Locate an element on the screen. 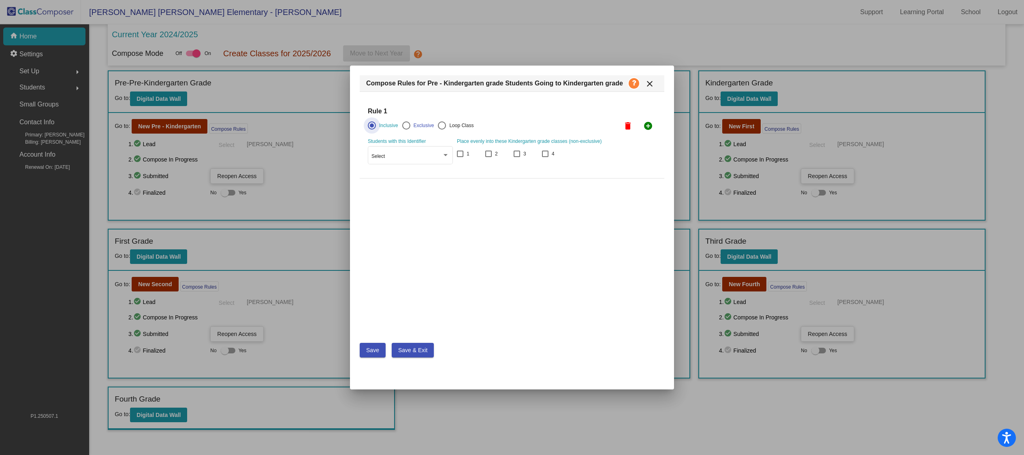  button: Save is located at coordinates (373, 350).